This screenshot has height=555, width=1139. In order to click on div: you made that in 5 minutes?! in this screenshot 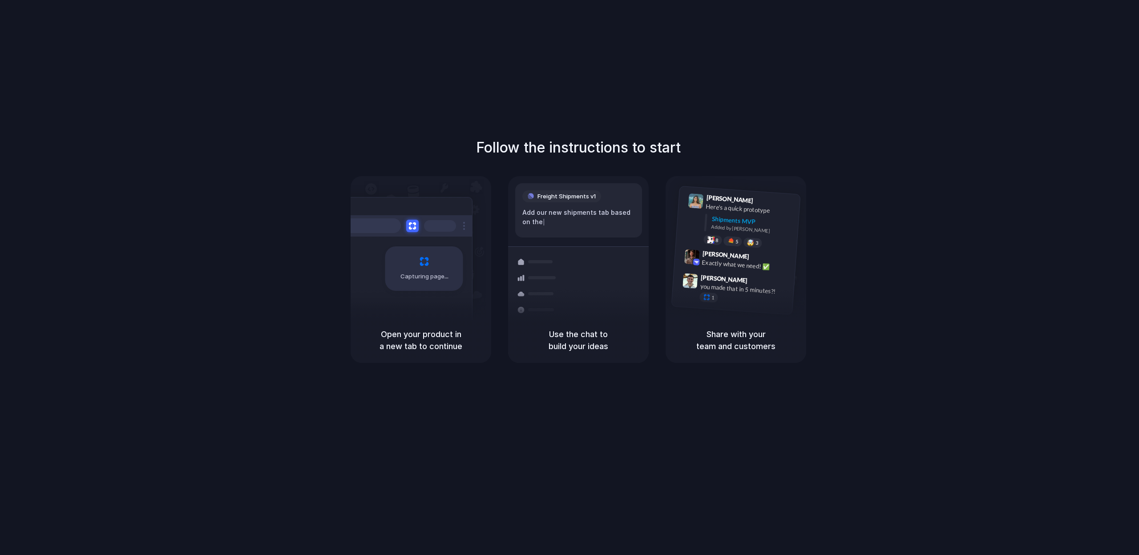, I will do `click(745, 289)`.